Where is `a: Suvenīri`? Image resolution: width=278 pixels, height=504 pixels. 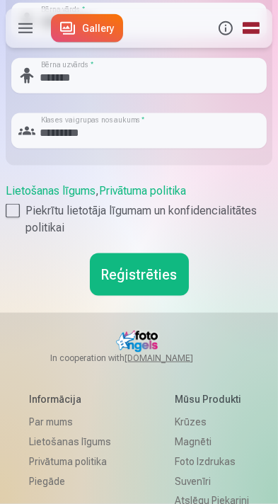 a: Suvenīri is located at coordinates (211, 481).